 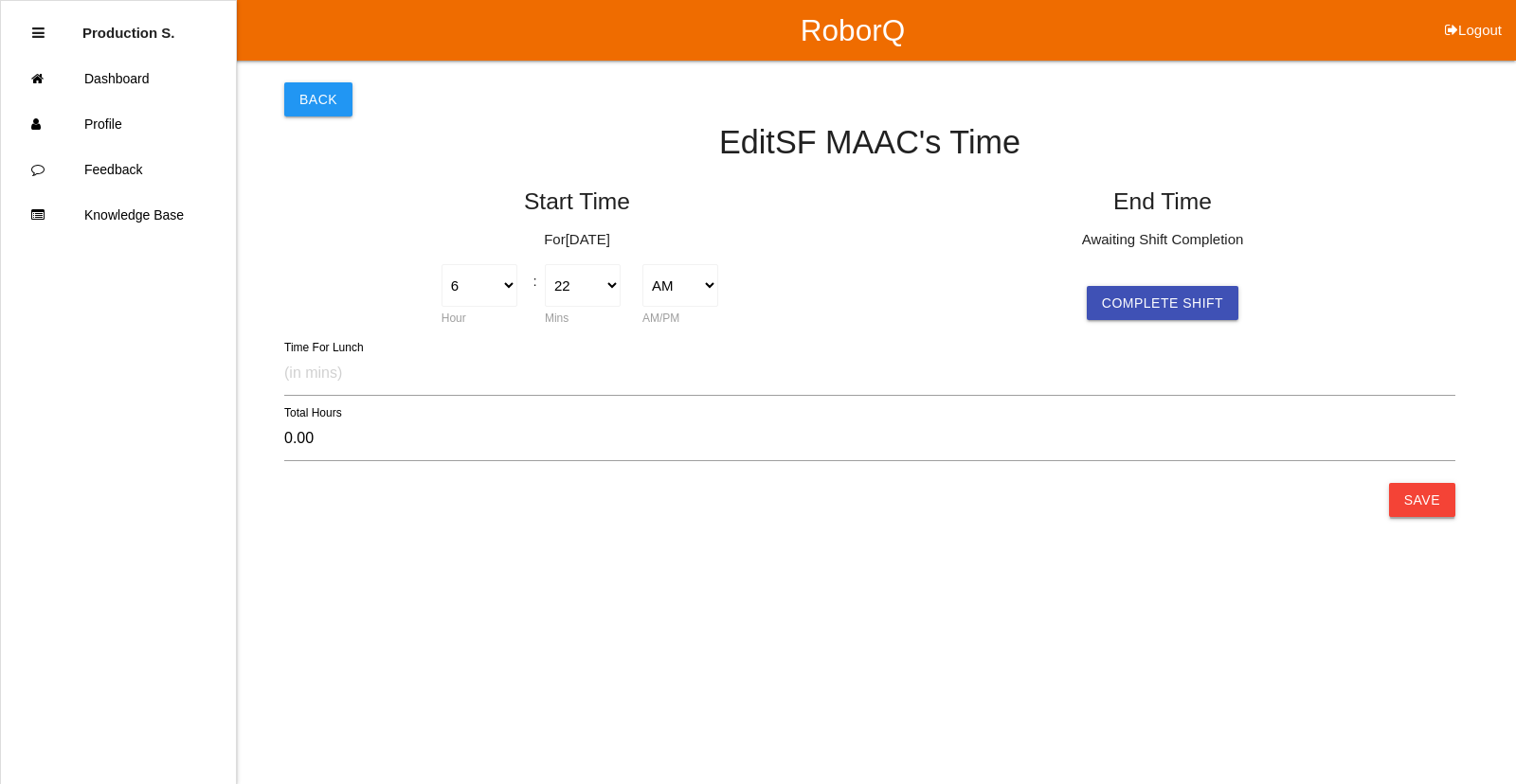 I want to click on a: Dashboard, so click(x=118, y=78).